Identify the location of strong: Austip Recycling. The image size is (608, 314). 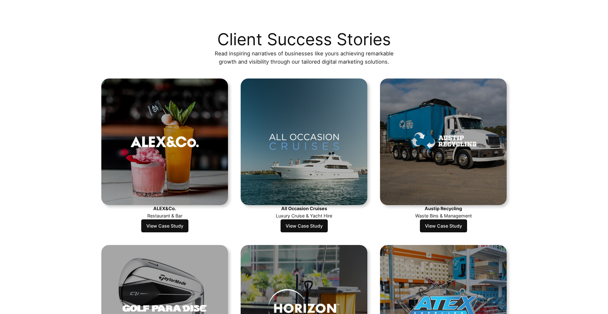
(444, 208).